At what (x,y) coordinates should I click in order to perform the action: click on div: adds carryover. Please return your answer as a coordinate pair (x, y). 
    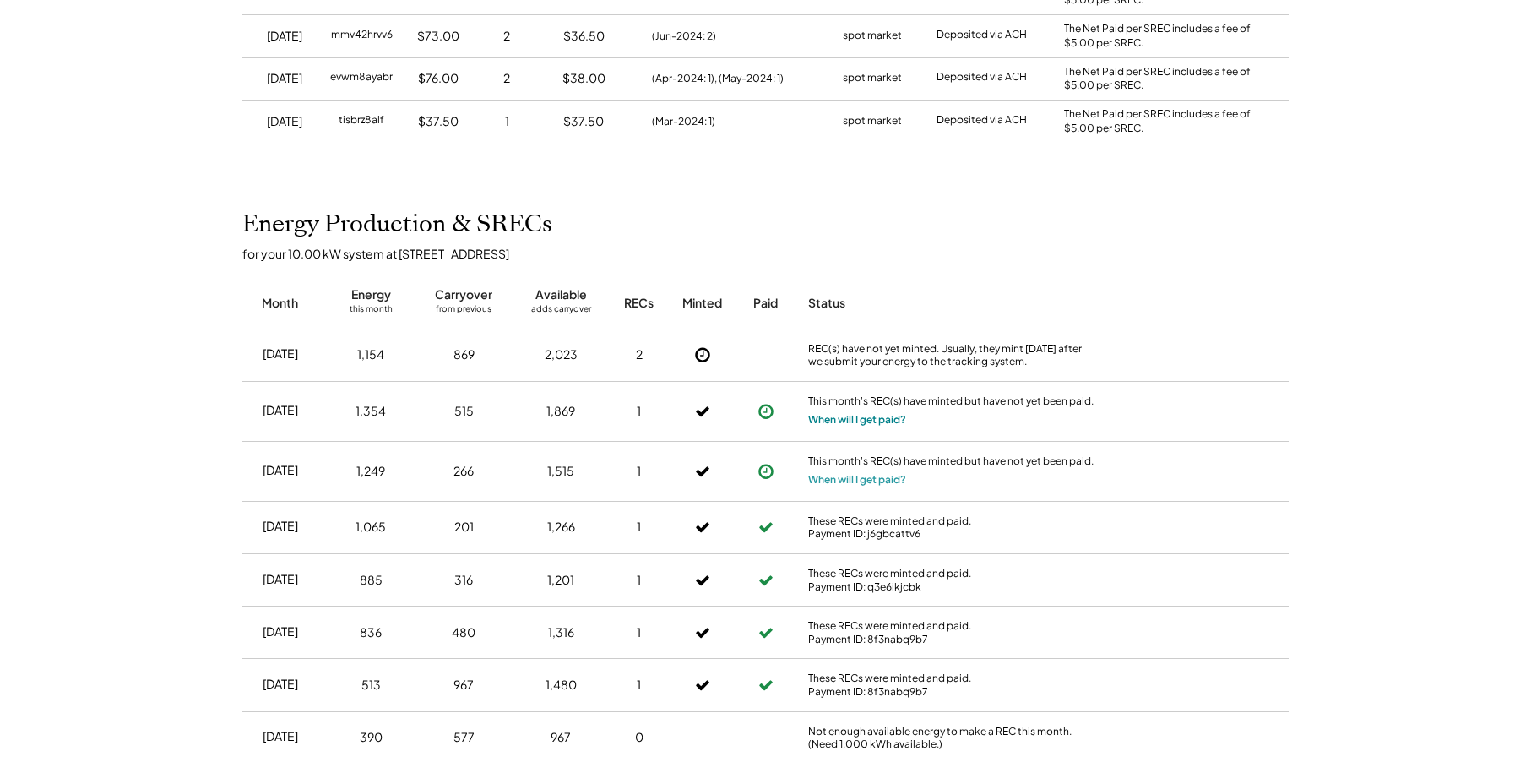
    Looking at the image, I should click on (561, 312).